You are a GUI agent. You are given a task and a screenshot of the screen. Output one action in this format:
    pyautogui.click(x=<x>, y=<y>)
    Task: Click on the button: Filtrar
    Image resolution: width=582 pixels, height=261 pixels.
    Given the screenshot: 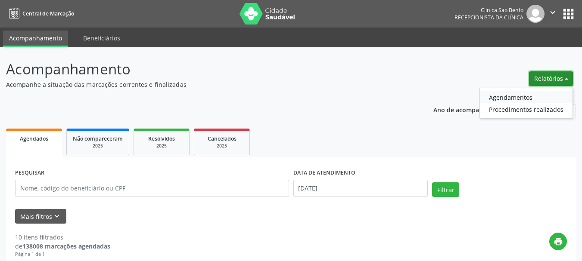 What is the action you would take?
    pyautogui.click(x=445, y=190)
    